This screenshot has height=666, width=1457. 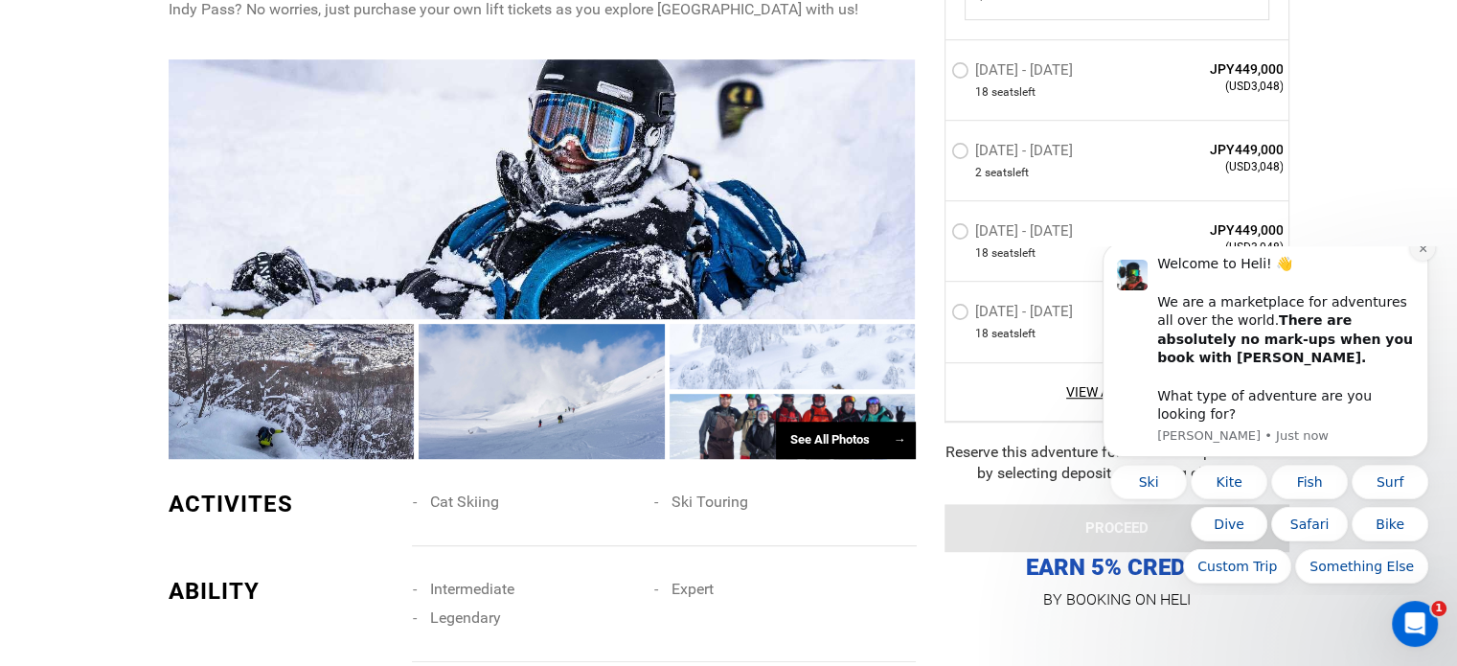 I want to click on div: Notification stack, so click(x=192, y=217).